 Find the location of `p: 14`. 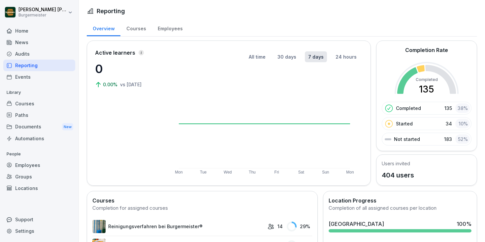

p: 14 is located at coordinates (280, 226).